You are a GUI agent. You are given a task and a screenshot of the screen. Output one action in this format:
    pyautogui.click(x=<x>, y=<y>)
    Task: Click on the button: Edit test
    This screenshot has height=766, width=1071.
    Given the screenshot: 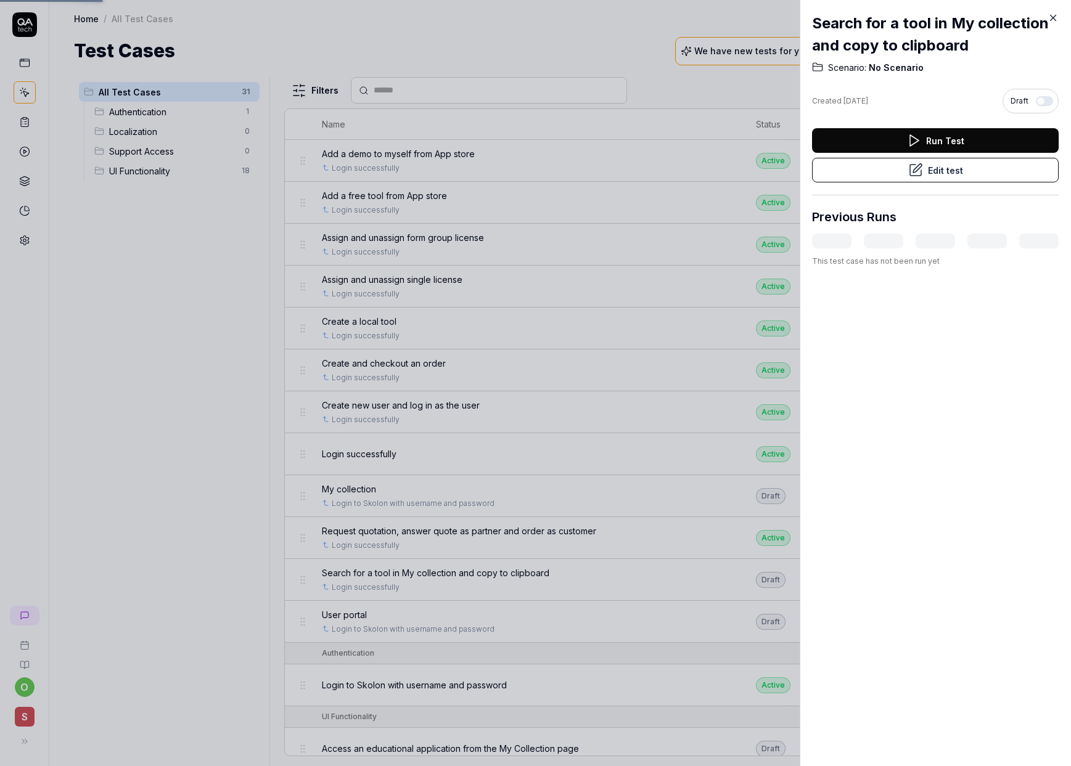 What is the action you would take?
    pyautogui.click(x=935, y=170)
    